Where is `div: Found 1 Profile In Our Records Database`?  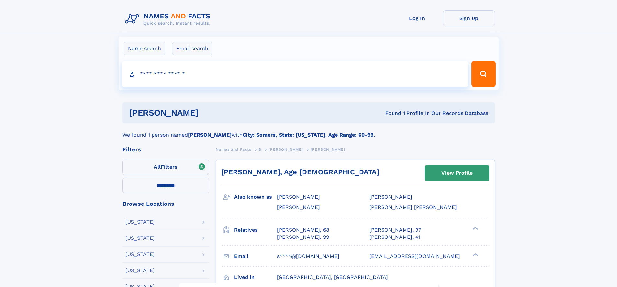
div: Found 1 Profile In Our Records Database is located at coordinates (390, 113).